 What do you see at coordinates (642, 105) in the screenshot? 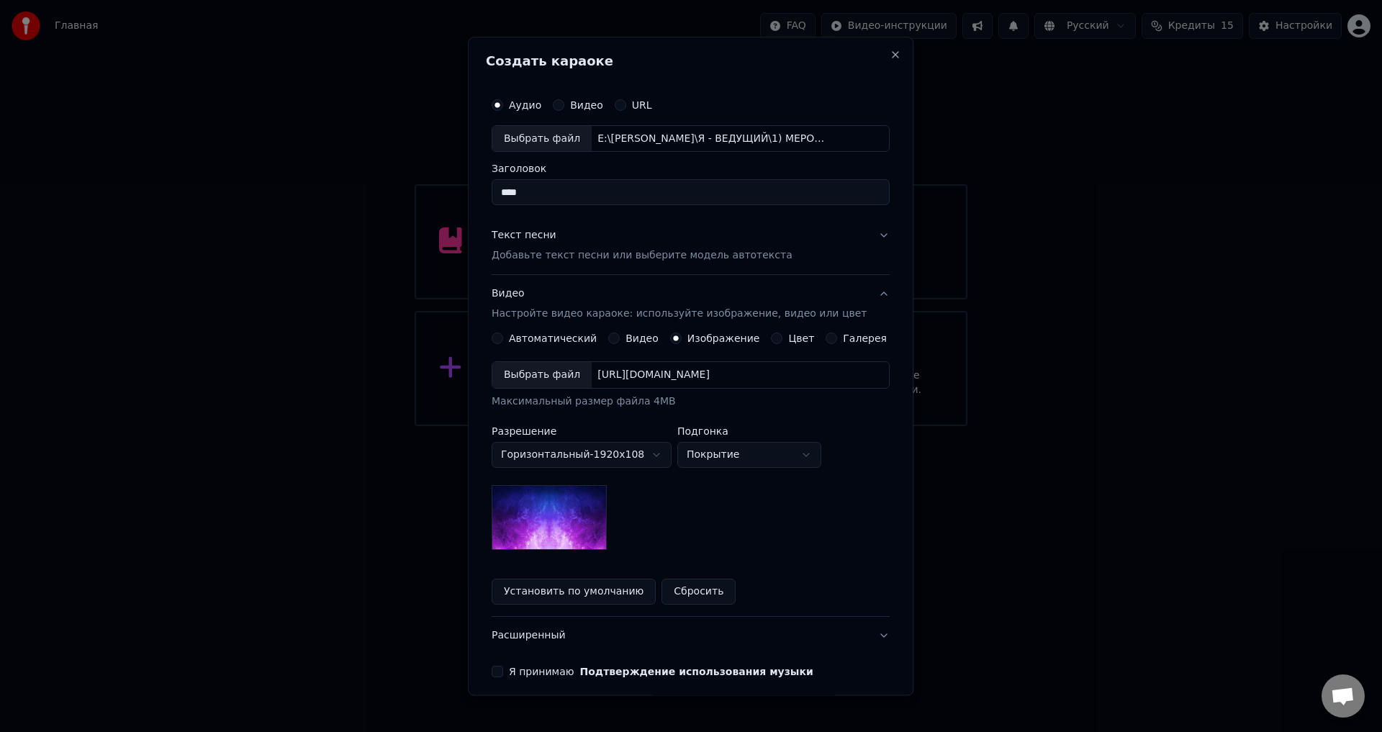
I see `label: URL` at bounding box center [642, 105].